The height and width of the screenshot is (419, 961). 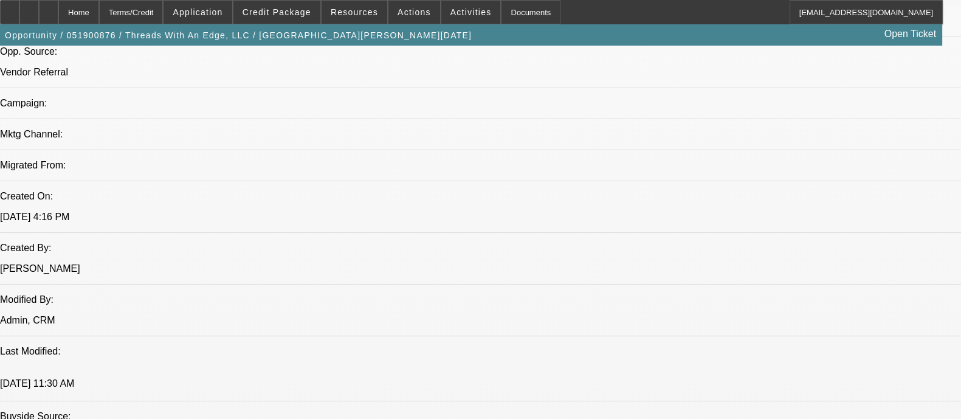 I want to click on button: Credit Package, so click(x=276, y=12).